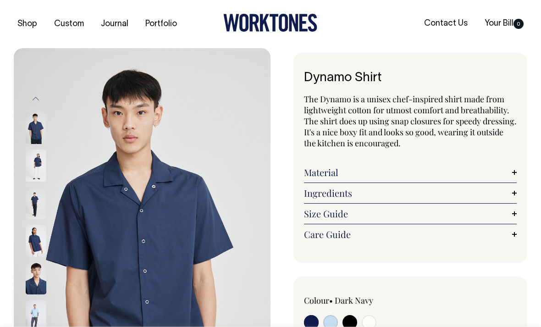  I want to click on a: Your Bill0, so click(503, 23).